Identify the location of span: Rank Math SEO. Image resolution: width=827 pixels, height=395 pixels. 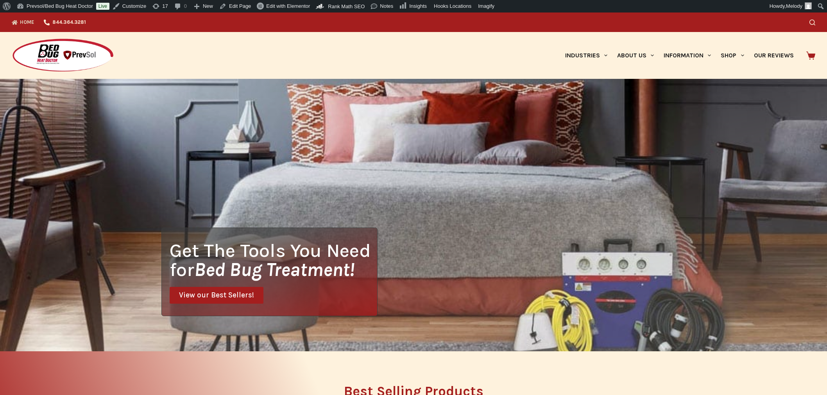
(346, 6).